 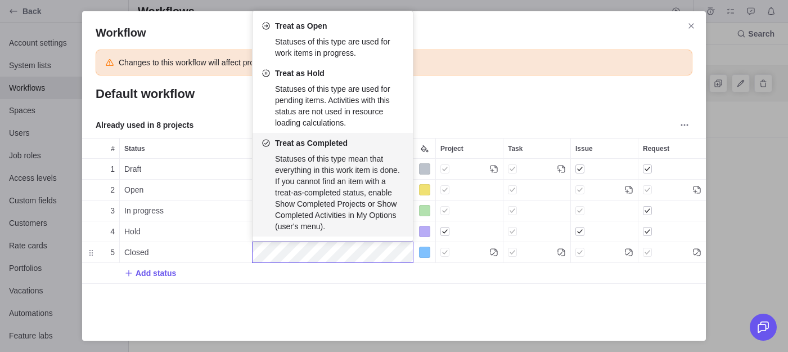 I want to click on div: Treat as Completed, so click(x=332, y=184).